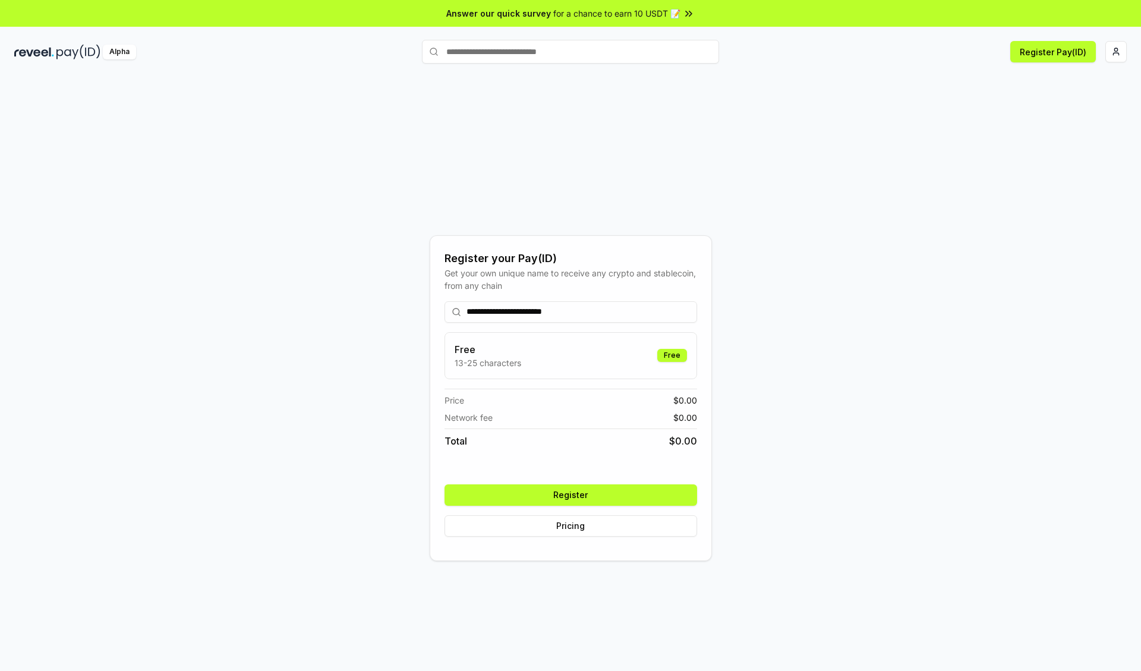 The height and width of the screenshot is (671, 1141). What do you see at coordinates (570, 279) in the screenshot?
I see `div: Get your own unique name to receive any crypto and stablecoin, from any chain` at bounding box center [570, 279].